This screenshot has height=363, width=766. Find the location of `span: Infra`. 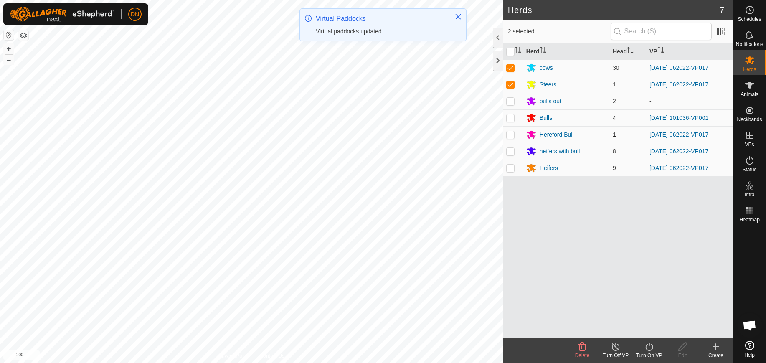

span: Infra is located at coordinates (749, 195).